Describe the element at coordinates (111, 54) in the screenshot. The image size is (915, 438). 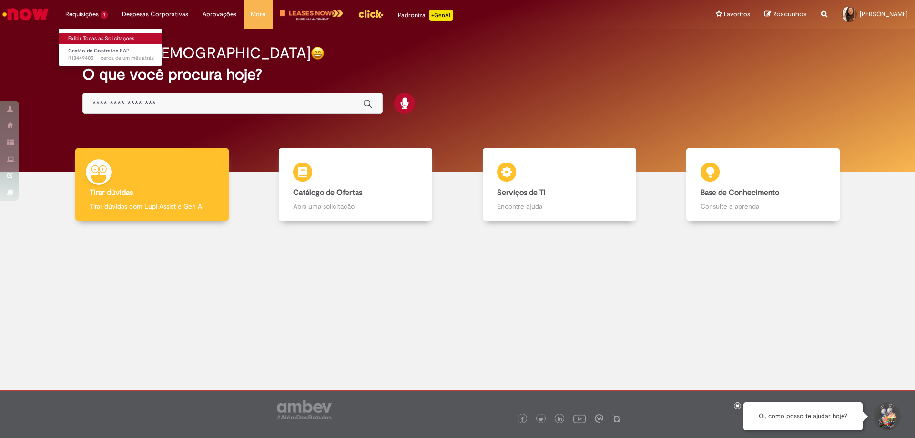
I see `a: Aberto R13449405 : Gestão de Contratos SAP` at that location.